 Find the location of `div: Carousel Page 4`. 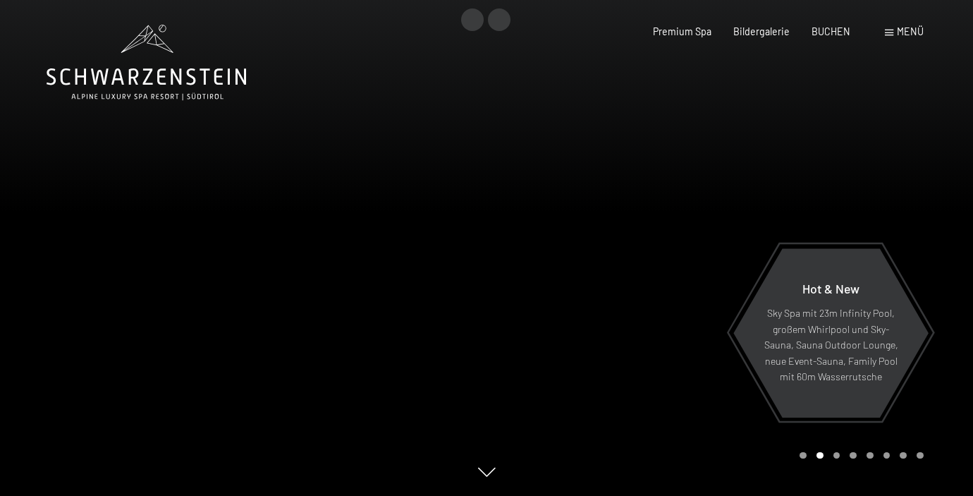

div: Carousel Page 4 is located at coordinates (853, 455).